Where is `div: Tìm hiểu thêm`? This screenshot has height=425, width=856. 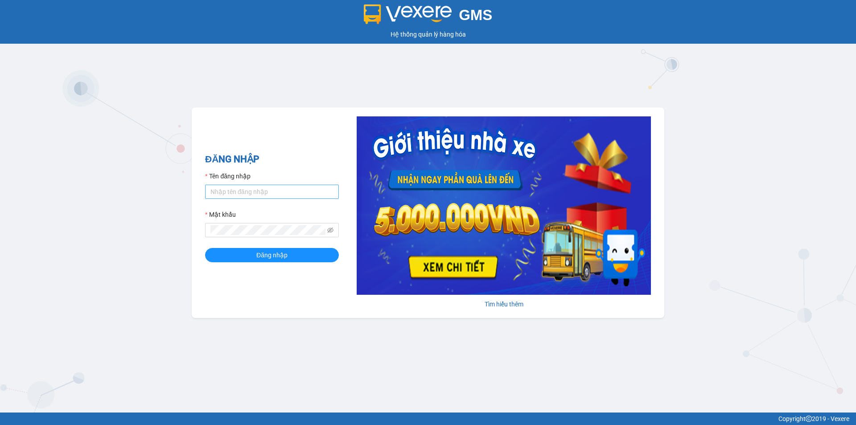
div: Tìm hiểu thêm is located at coordinates (504, 304).